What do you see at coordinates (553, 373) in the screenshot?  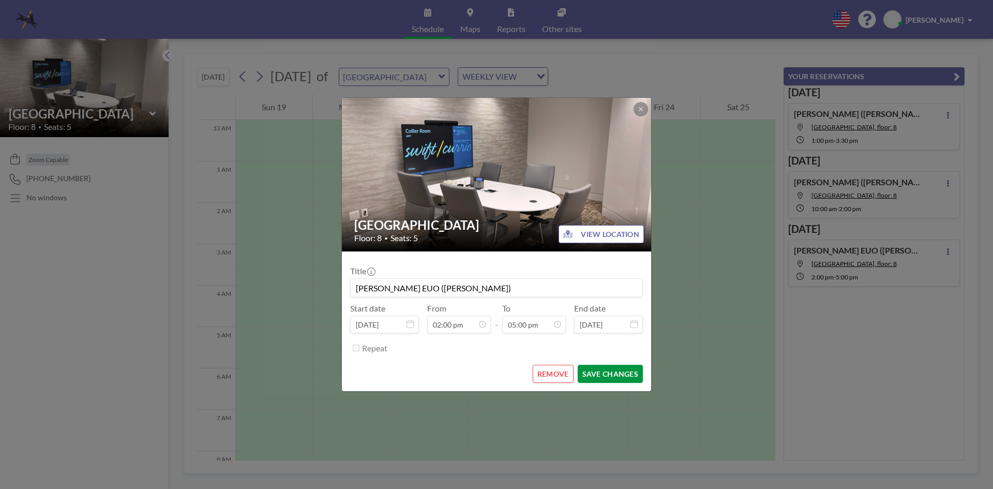 I see `button: REMOVE` at bounding box center [553, 373].